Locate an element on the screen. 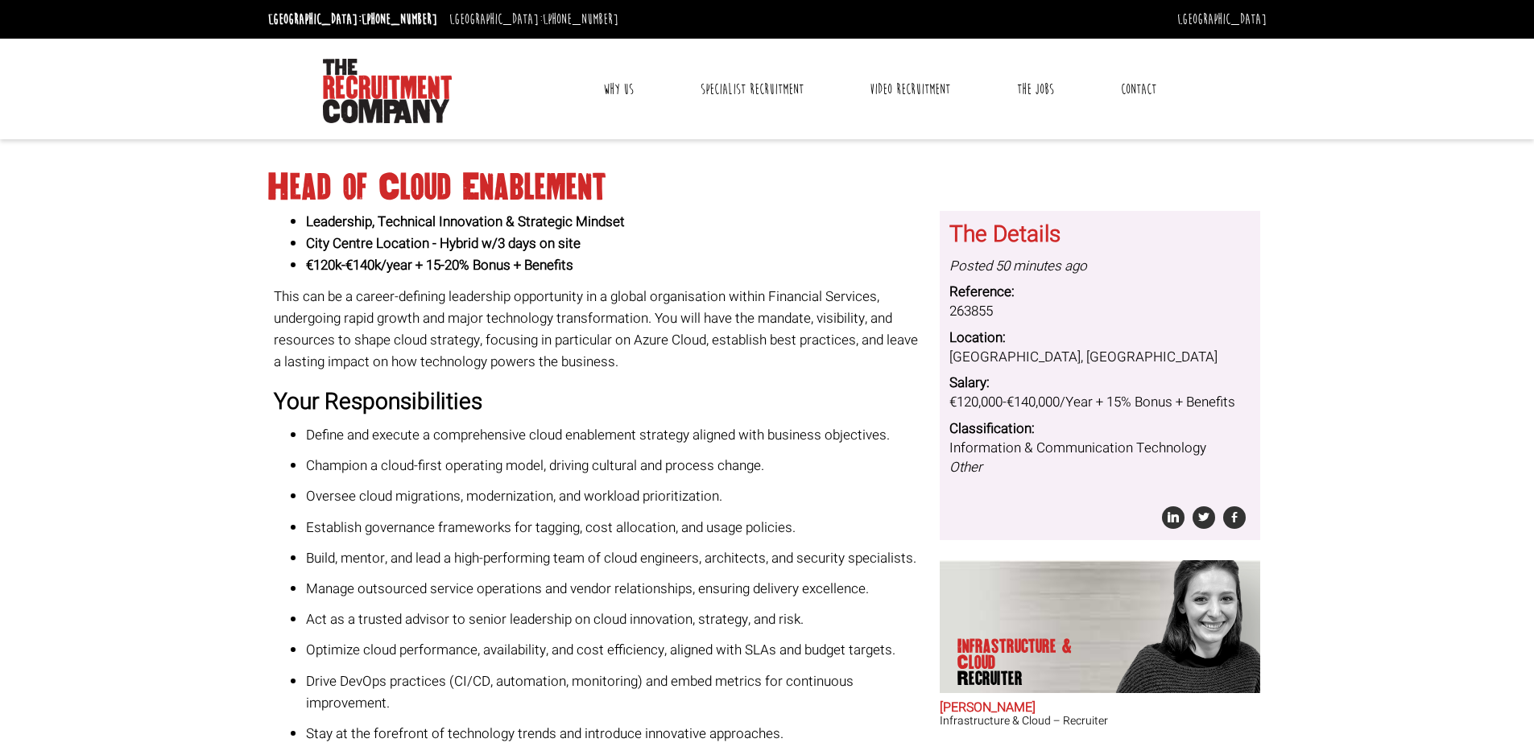 Image resolution: width=1534 pixels, height=755 pixels. p: Establish governance frameworks for tagging, cost allocation, and usage policies. is located at coordinates (617, 527).